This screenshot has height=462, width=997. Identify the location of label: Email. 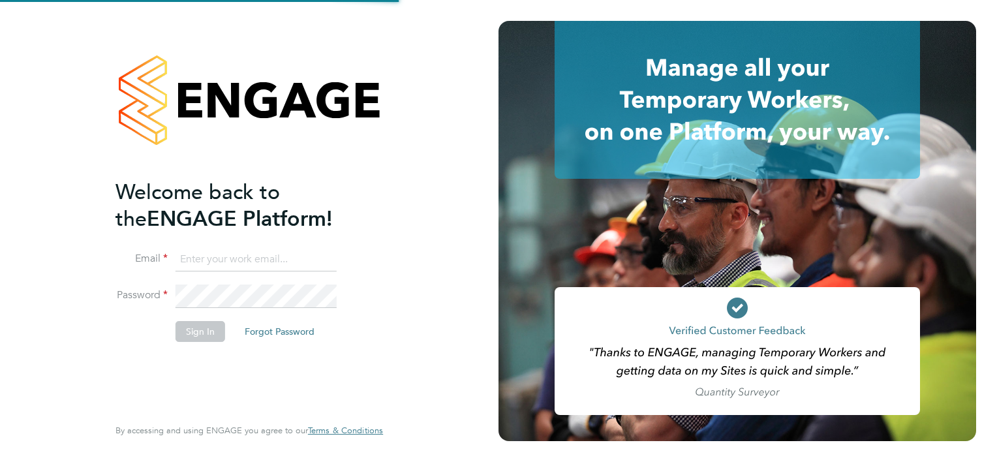
(142, 258).